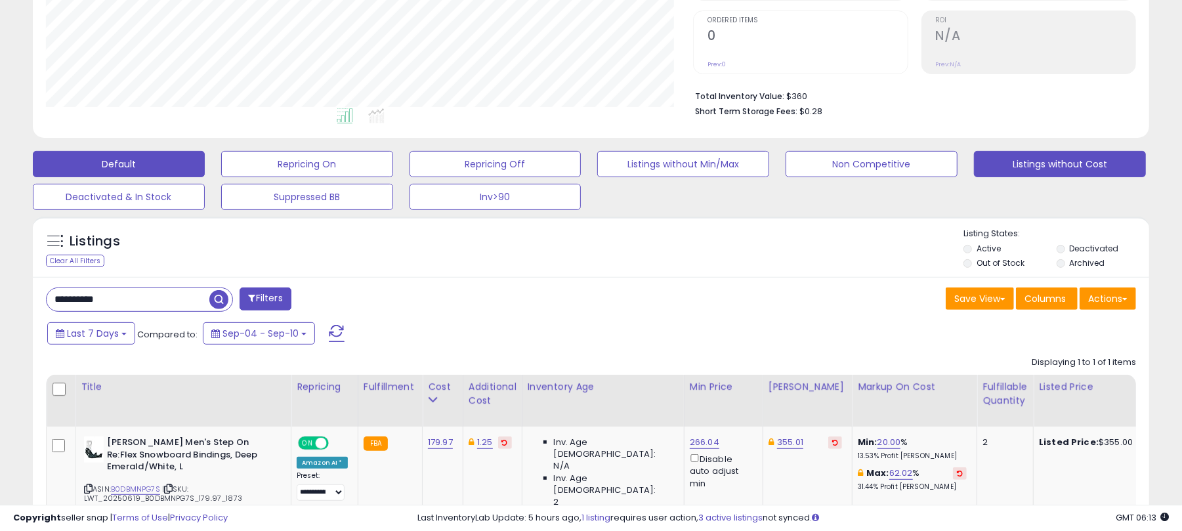 The height and width of the screenshot is (531, 1182). I want to click on div: seller snap | |, so click(120, 518).